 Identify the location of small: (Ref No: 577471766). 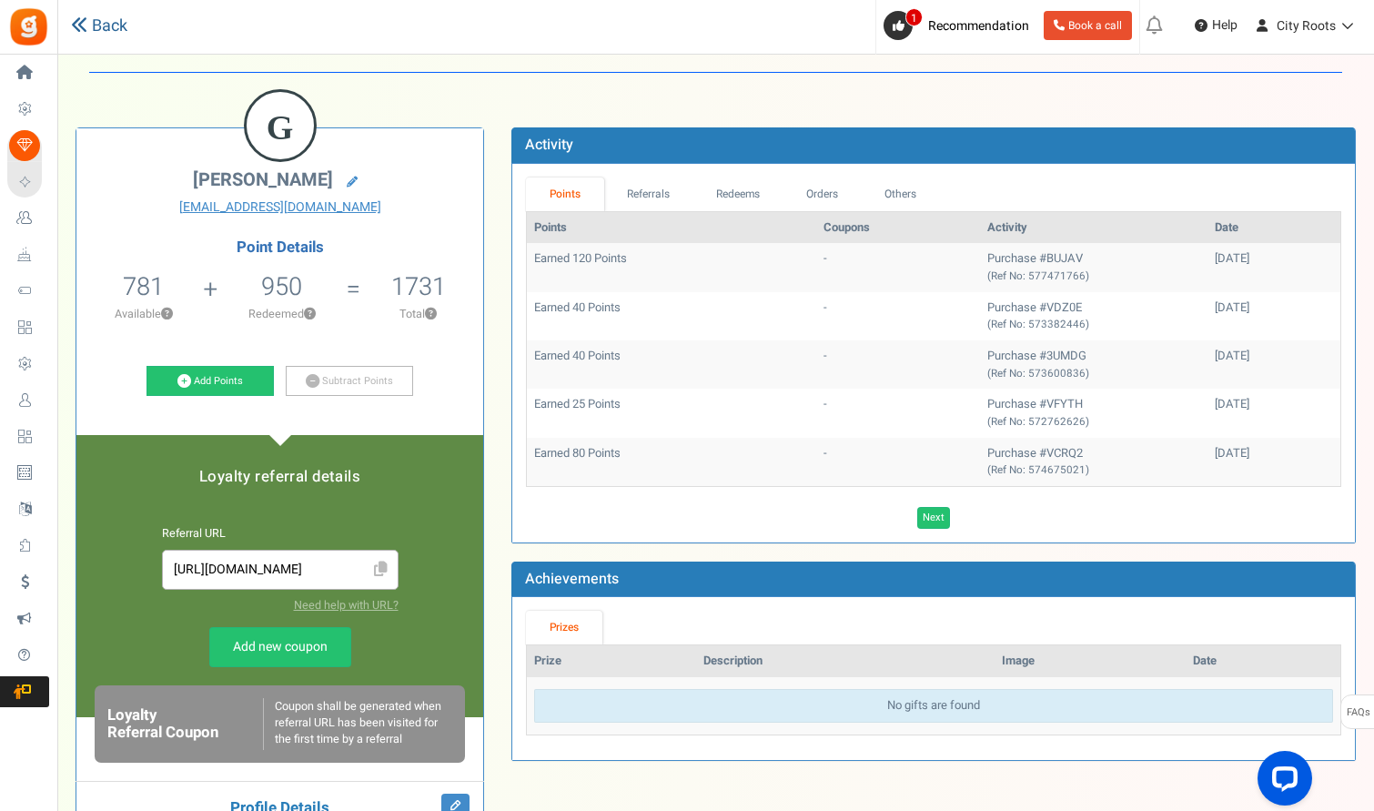
(1039, 276).